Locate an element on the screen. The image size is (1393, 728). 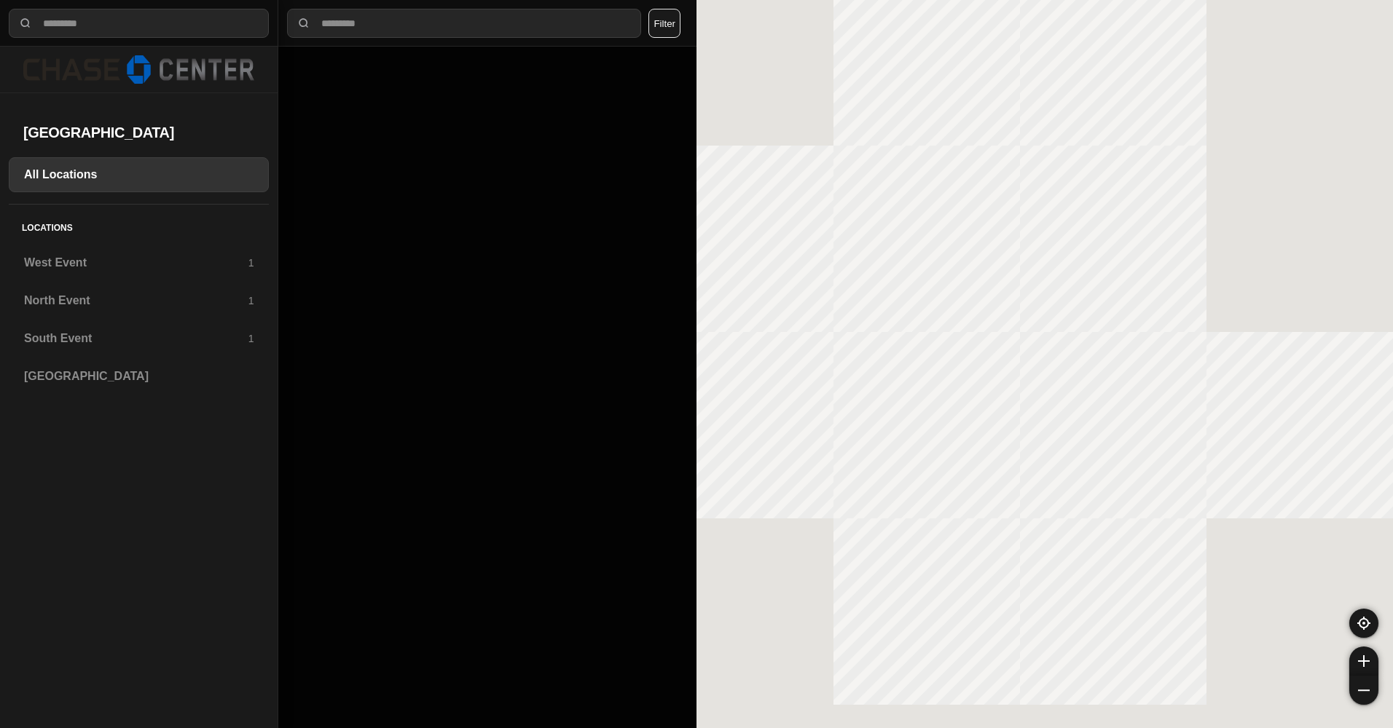
a: All Locations is located at coordinates (138, 175).